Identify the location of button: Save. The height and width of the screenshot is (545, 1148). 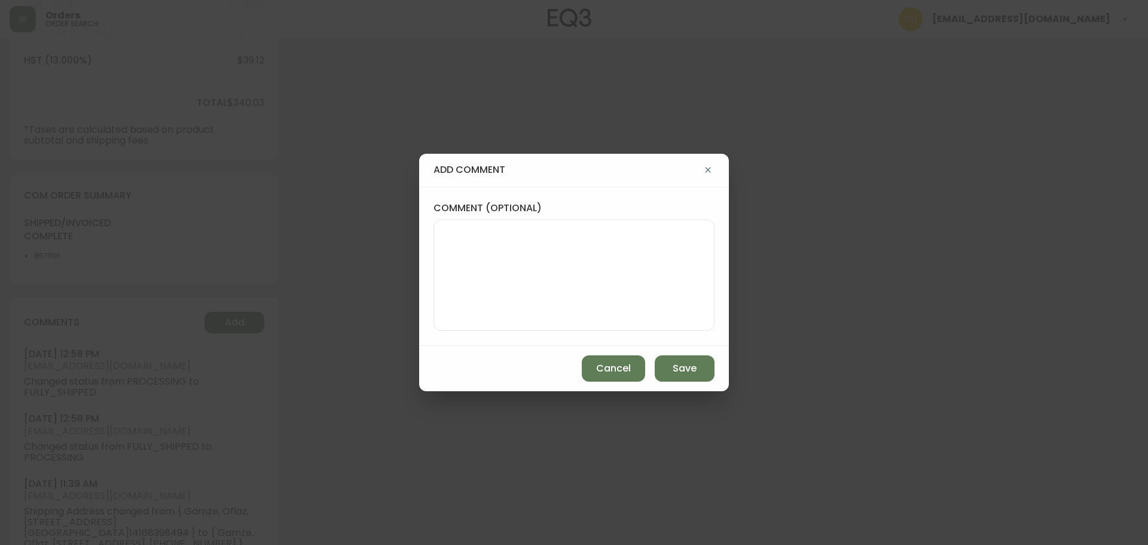
(684, 368).